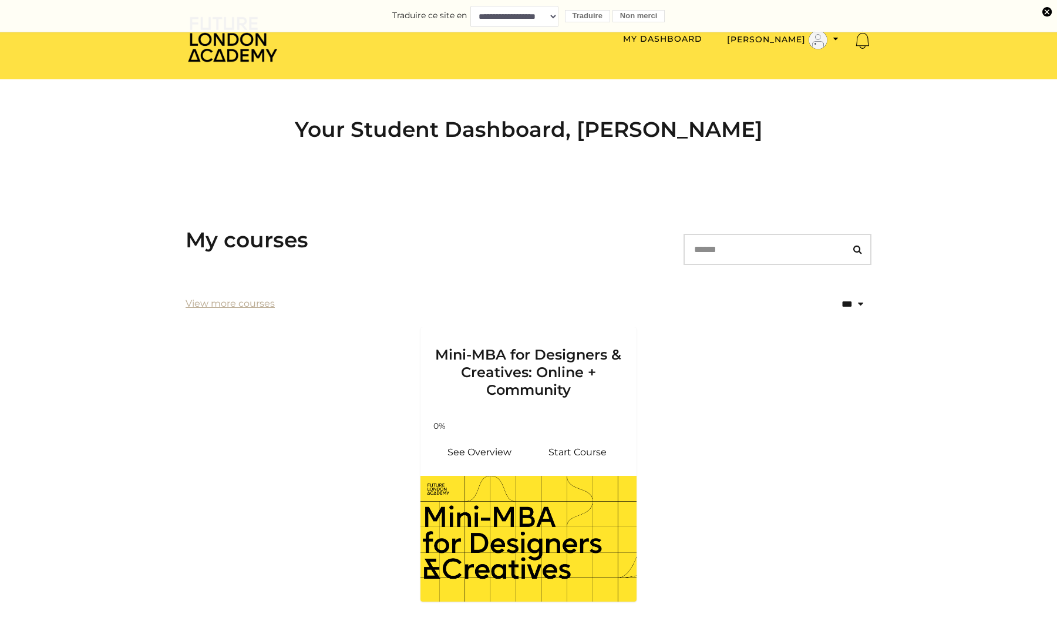  Describe the element at coordinates (578, 452) in the screenshot. I see `a: Mini-MBA for Designers & Creatives: Online + Community: Resume Course` at that location.